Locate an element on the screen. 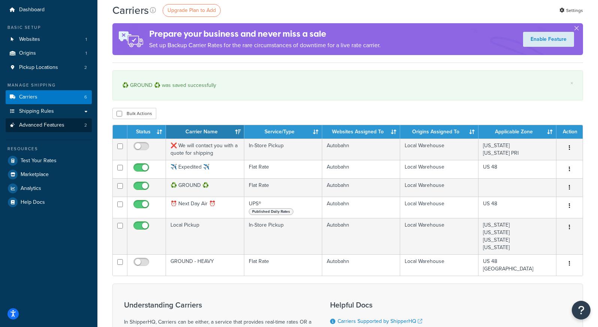  a: Dashboard is located at coordinates (49, 10).